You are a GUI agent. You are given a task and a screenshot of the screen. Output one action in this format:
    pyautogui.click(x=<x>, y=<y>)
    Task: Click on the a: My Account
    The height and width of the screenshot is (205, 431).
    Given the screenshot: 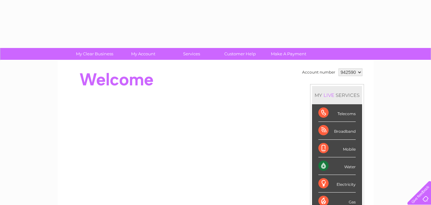 What is the action you would take?
    pyautogui.click(x=143, y=54)
    